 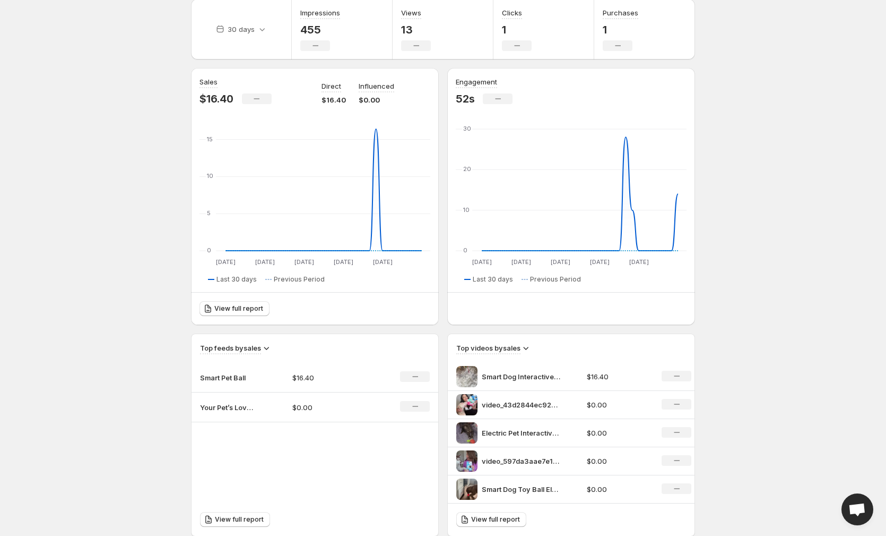 What do you see at coordinates (467, 376) in the screenshot?
I see `img: Smart Dog Interactive Ball Toys Automatic` at bounding box center [467, 376].